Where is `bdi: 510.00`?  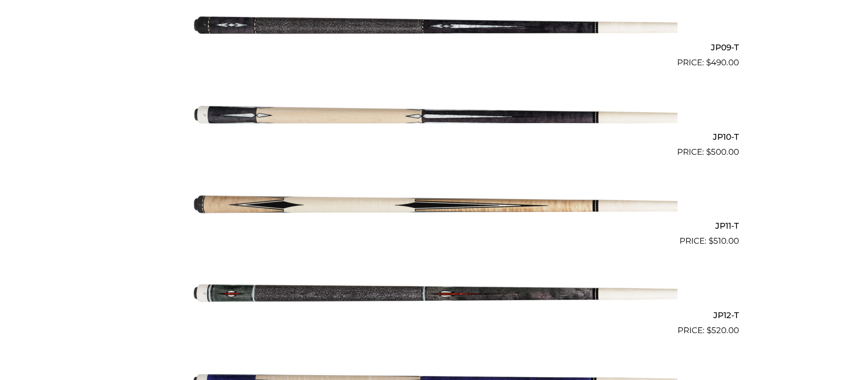 bdi: 510.00 is located at coordinates (723, 241).